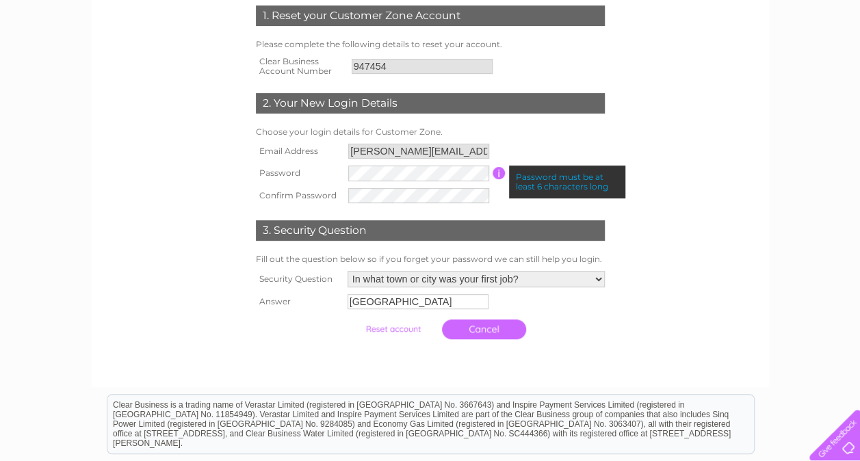 The width and height of the screenshot is (860, 461). Describe the element at coordinates (298, 302) in the screenshot. I see `th: Answer` at that location.